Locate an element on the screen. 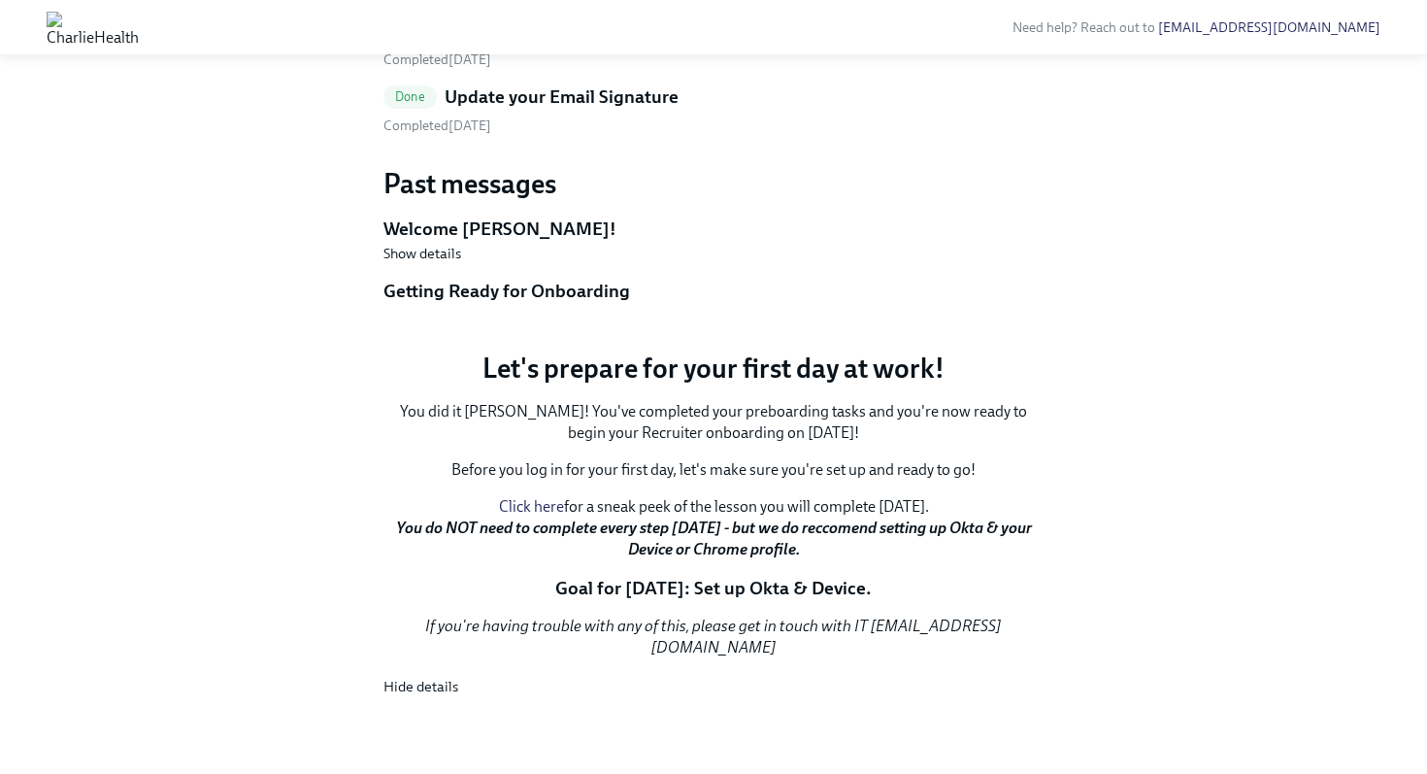  a: Click here is located at coordinates (531, 506).